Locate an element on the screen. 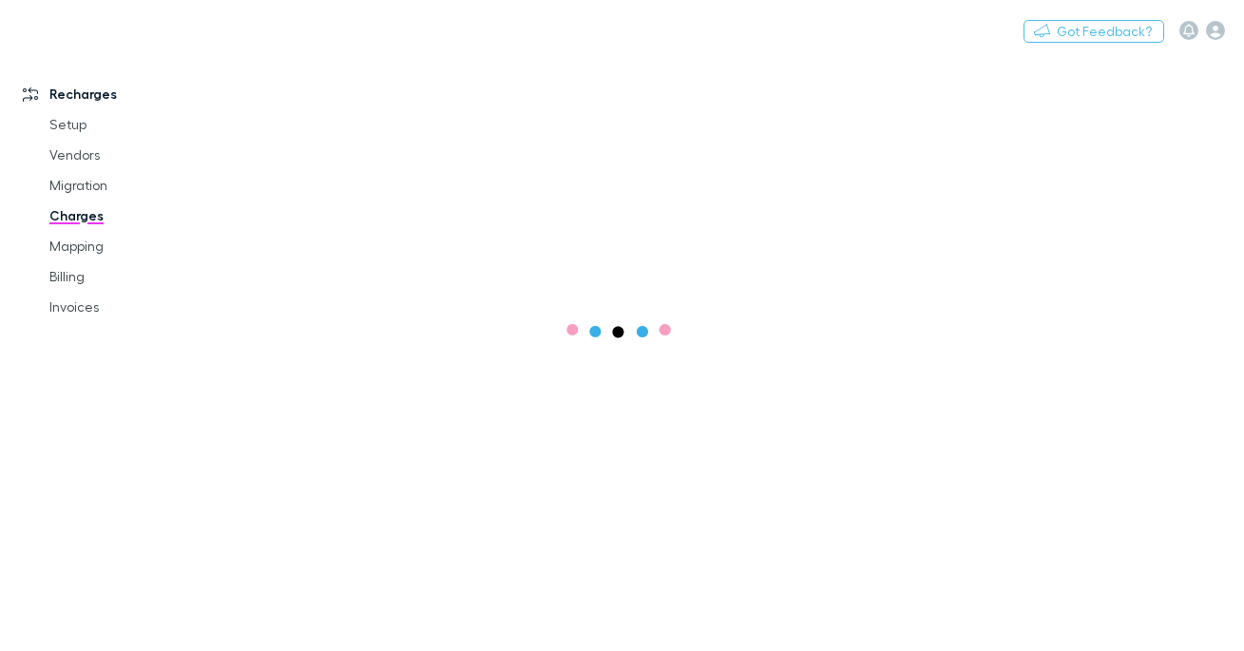 Image resolution: width=1244 pixels, height=651 pixels. button: Got Feedback? is located at coordinates (1094, 31).